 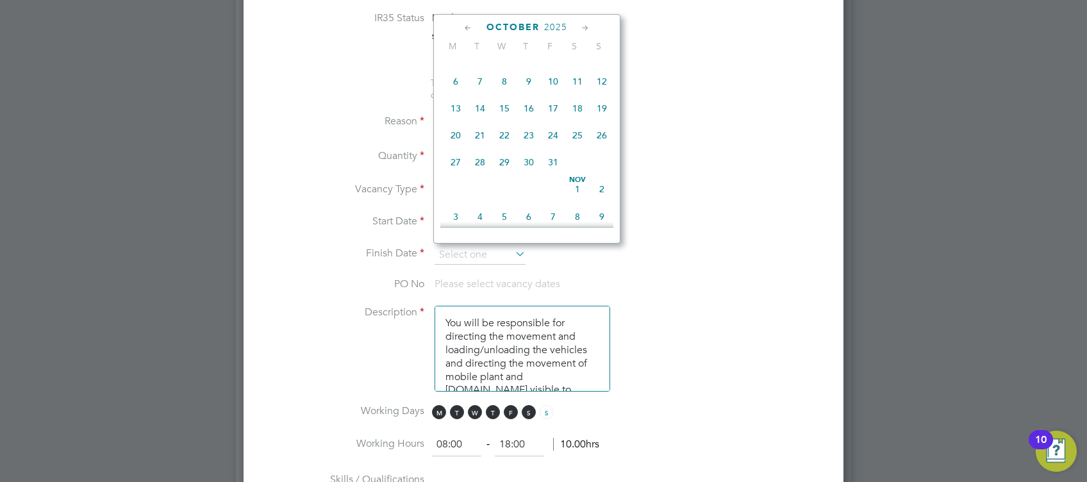 I want to click on span: 10.00hrs, so click(x=576, y=444).